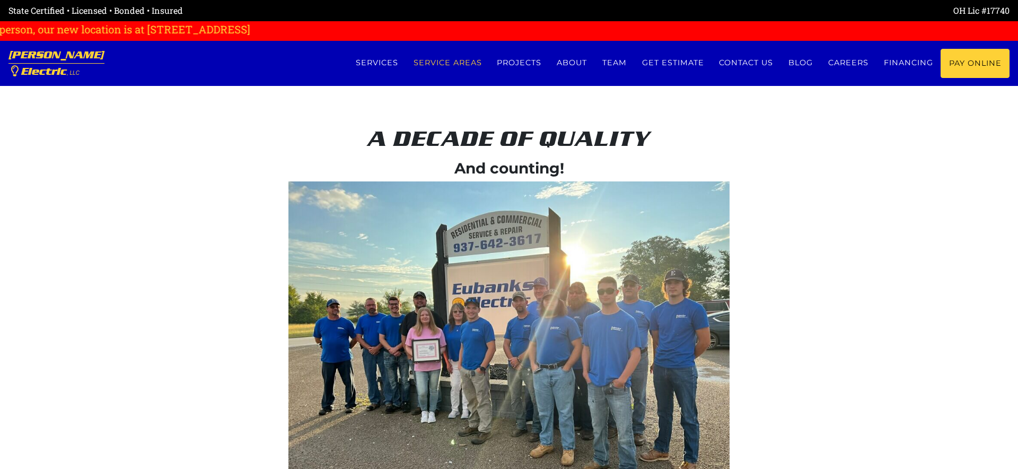 The height and width of the screenshot is (469, 1018). Describe the element at coordinates (509, 169) in the screenshot. I see `h3: And counting!` at that location.